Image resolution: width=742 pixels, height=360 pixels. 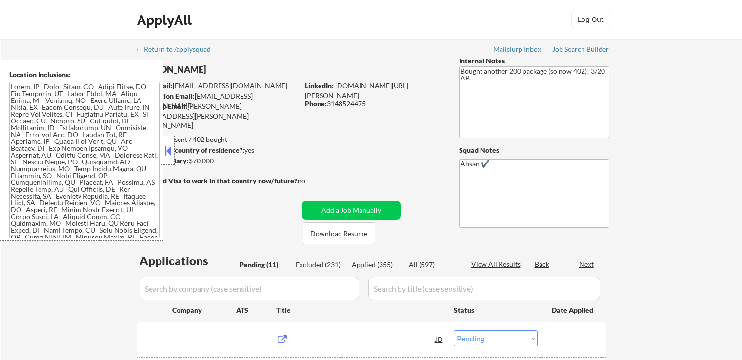 What do you see at coordinates (517, 50) in the screenshot?
I see `a: Mailslurp Inbox` at bounding box center [517, 50].